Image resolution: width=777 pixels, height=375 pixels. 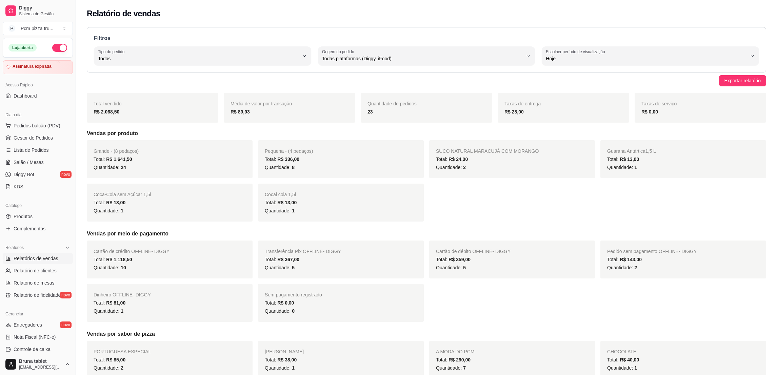 What do you see at coordinates (742, 81) in the screenshot?
I see `button: Exportar relatório` at bounding box center [742, 81].